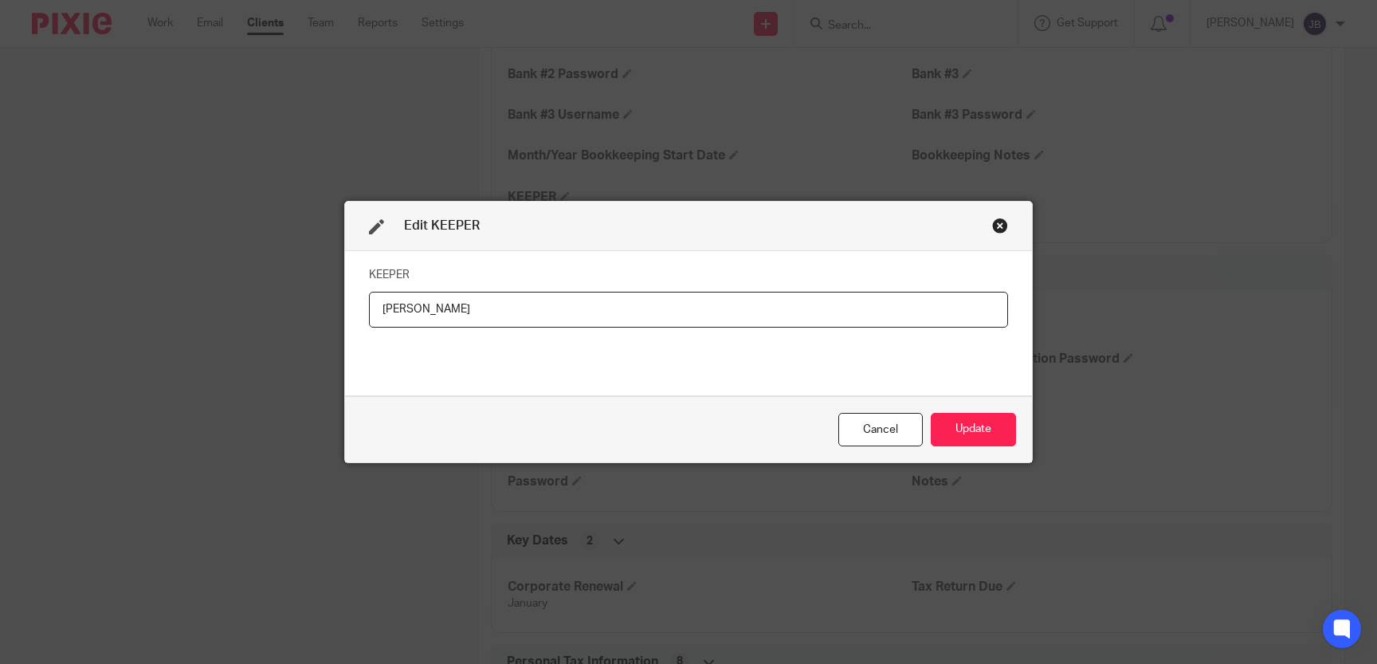 This screenshot has height=664, width=1377. What do you see at coordinates (688, 309) in the screenshot?
I see `input: KEEPER` at bounding box center [688, 309].